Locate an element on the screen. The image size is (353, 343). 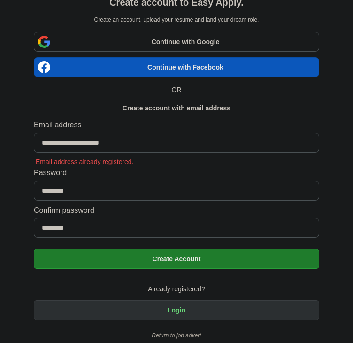
span: Email address already registered. is located at coordinates (85, 162).